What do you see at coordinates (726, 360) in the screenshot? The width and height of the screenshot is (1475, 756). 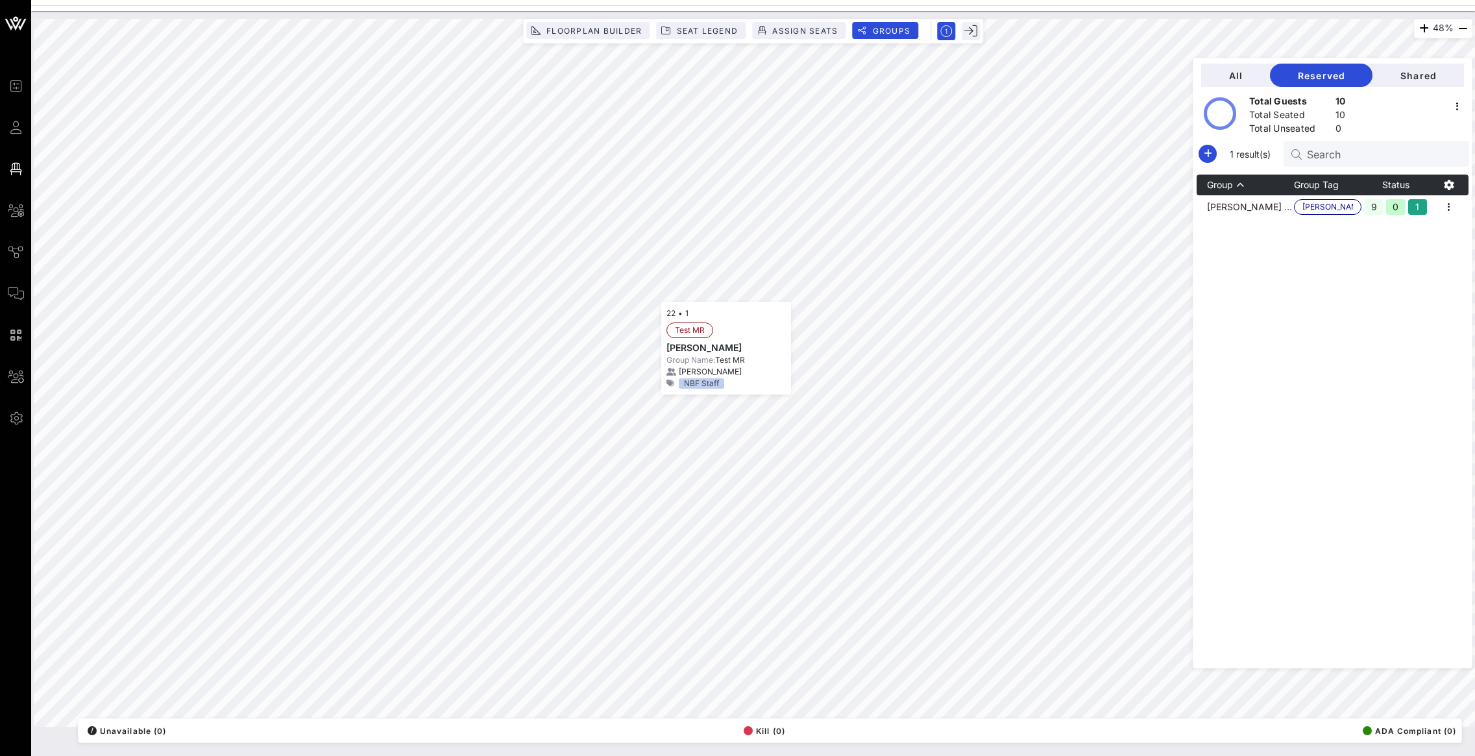 I see `div: Test MR` at bounding box center [726, 360].